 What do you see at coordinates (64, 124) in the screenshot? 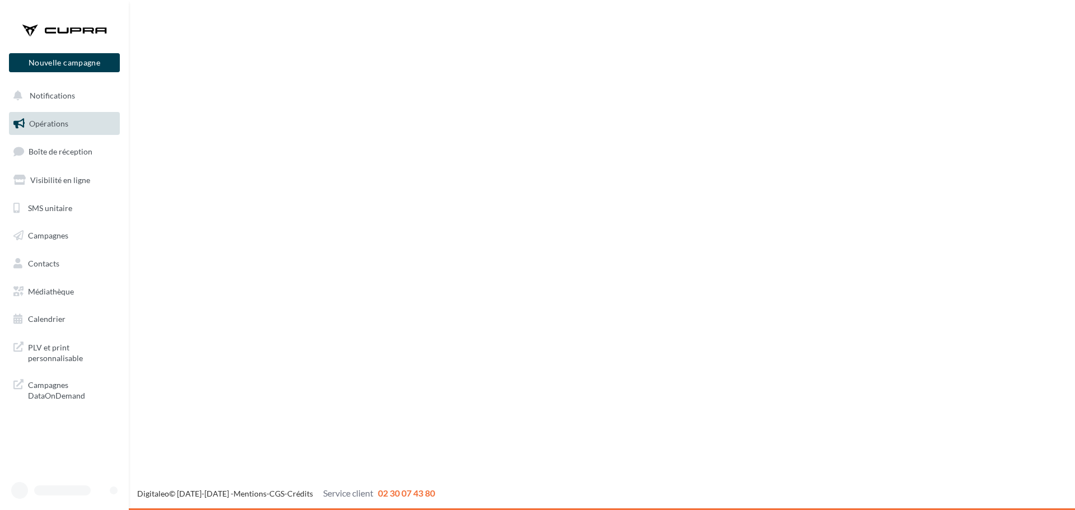
I see `a: Opérations` at bounding box center [64, 124].